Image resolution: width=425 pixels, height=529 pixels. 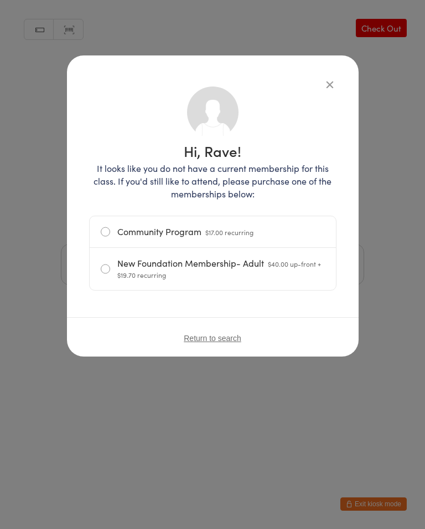 I want to click on img: no_photo.png, so click(x=213, y=112).